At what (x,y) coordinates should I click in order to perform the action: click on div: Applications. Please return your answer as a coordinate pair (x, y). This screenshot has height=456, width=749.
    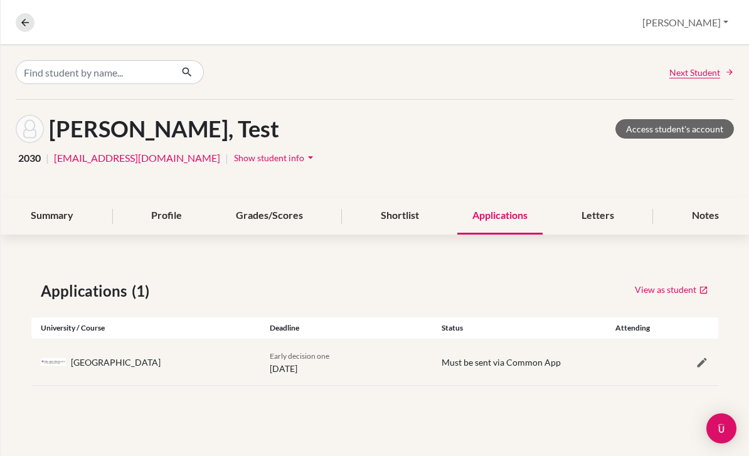
    Looking at the image, I should click on (500, 216).